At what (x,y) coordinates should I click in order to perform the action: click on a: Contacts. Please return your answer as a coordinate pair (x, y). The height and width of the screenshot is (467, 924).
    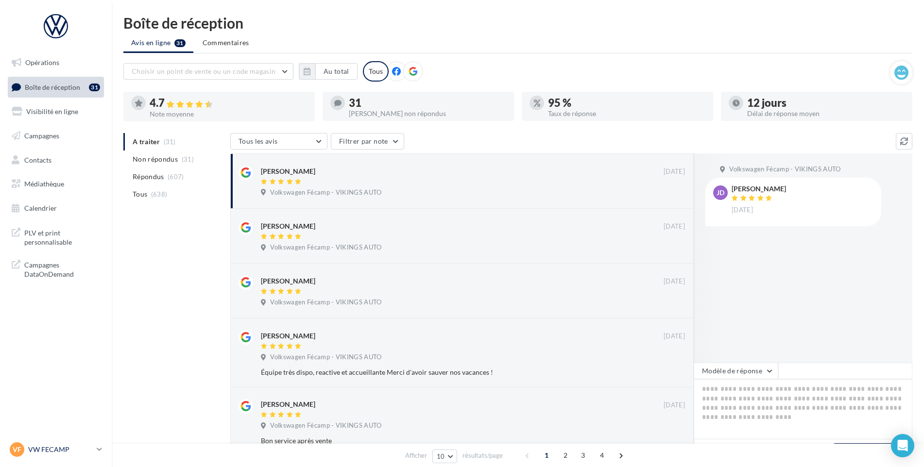
    Looking at the image, I should click on (56, 160).